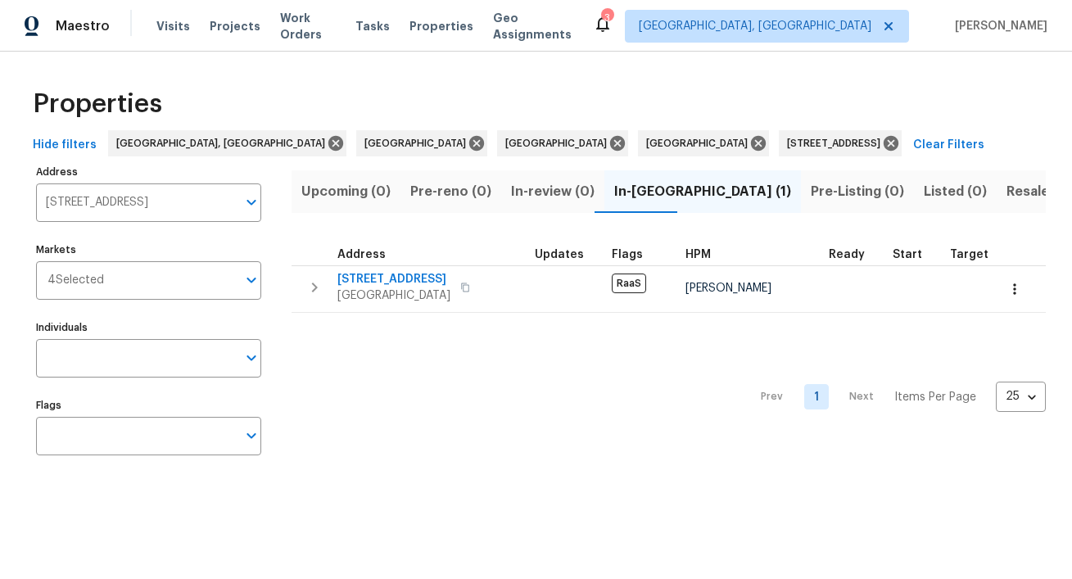  I want to click on button: Hide filters, so click(65, 145).